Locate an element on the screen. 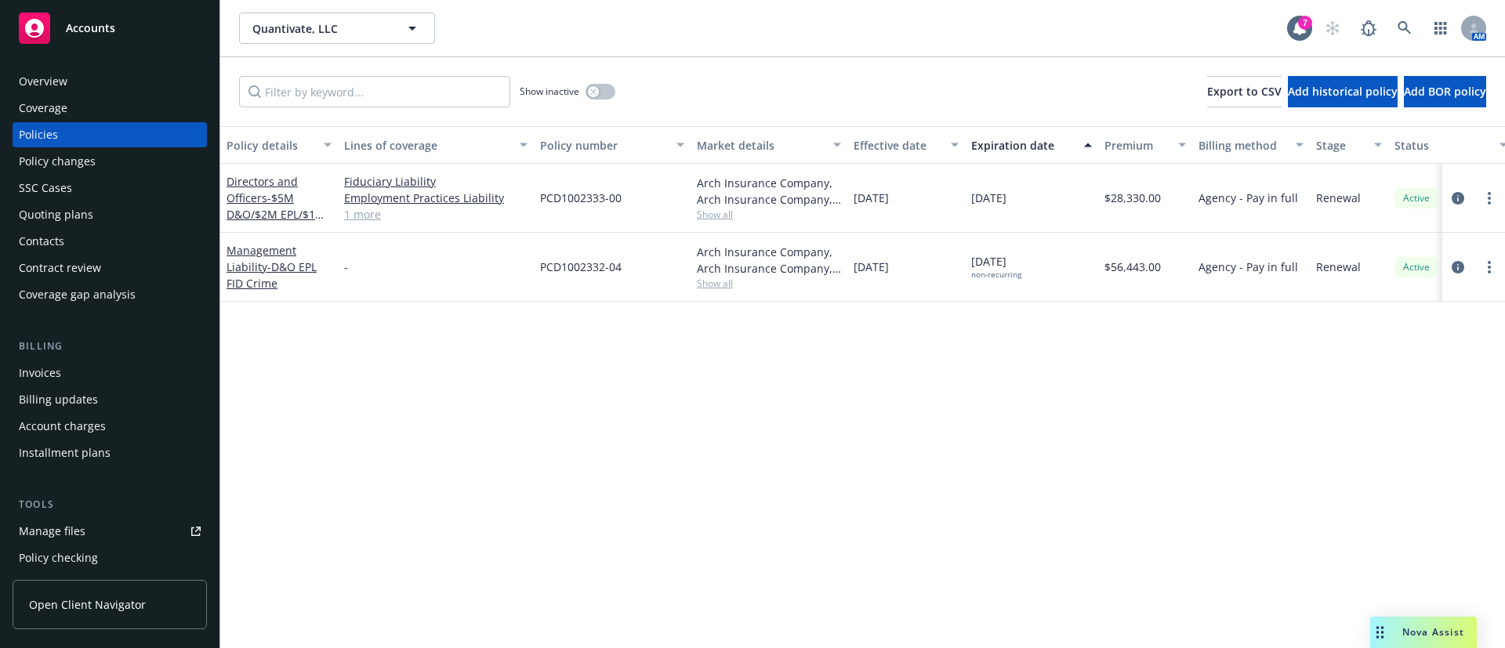  a: Management Liability is located at coordinates (271, 267).